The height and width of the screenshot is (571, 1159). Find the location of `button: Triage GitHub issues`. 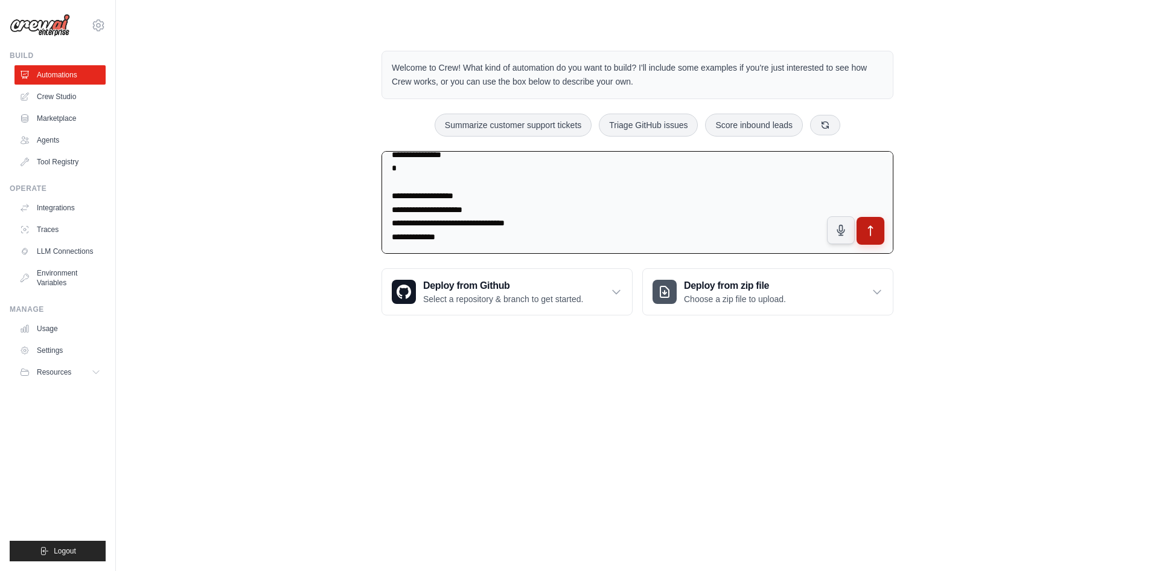

button: Triage GitHub issues is located at coordinates (648, 125).